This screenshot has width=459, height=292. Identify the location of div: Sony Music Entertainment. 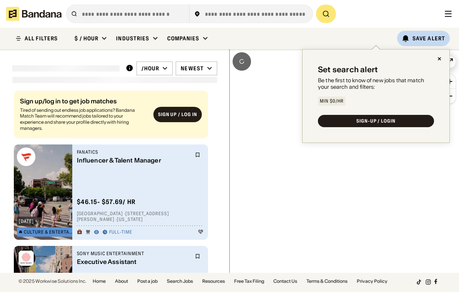
(134, 254).